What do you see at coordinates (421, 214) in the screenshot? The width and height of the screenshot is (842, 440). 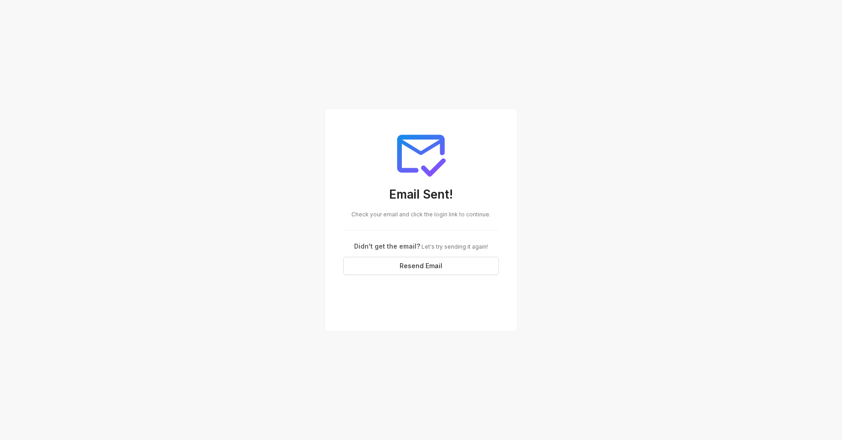 I see `span: Check your email and click the login link to continue.` at bounding box center [421, 214].